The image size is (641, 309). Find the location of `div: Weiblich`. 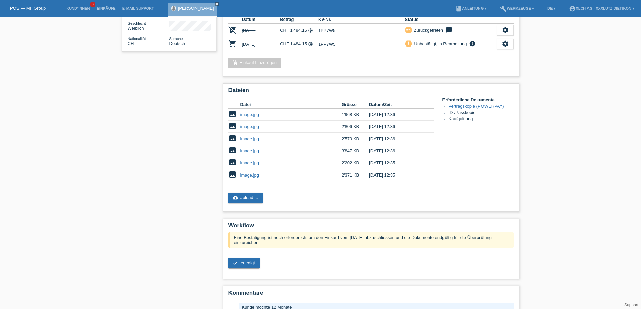

div: Weiblich is located at coordinates (148, 26).